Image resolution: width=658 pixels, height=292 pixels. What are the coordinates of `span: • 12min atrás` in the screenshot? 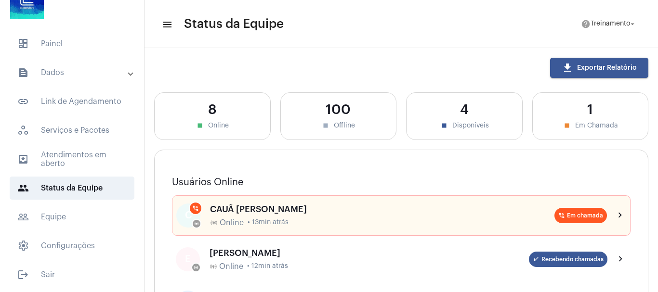 It's located at (267, 266).